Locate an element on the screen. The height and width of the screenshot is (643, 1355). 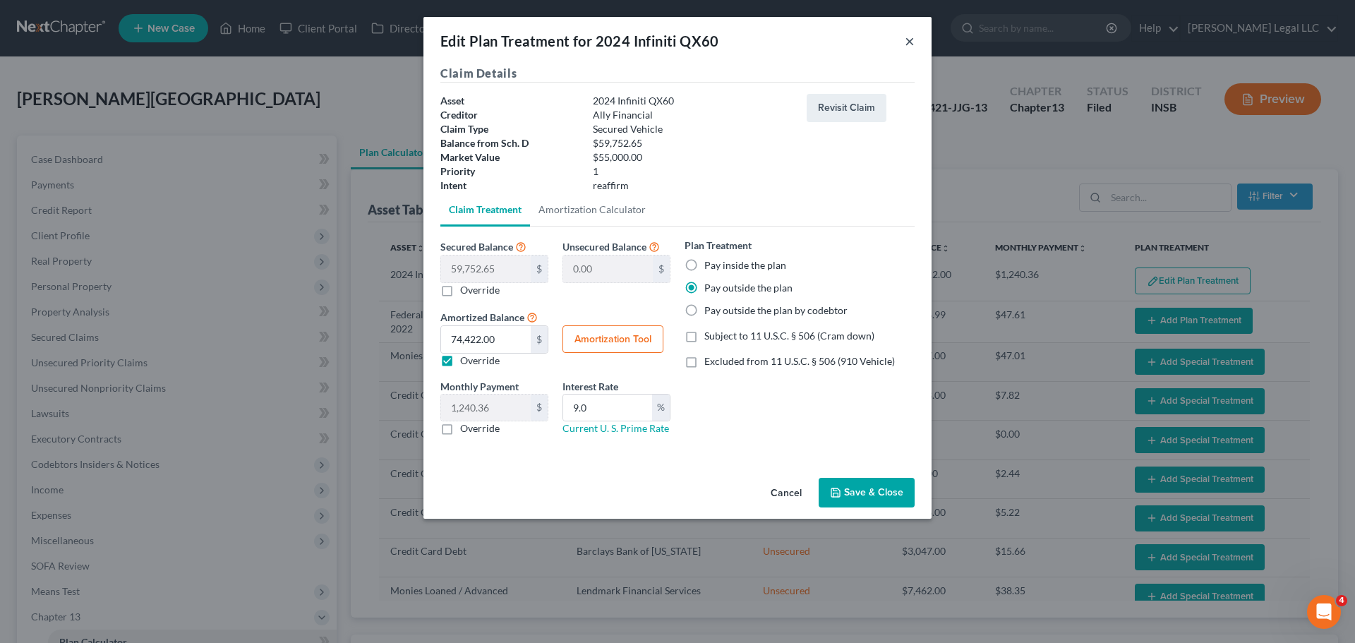
div: Balance from Sch. D is located at coordinates (510, 143).